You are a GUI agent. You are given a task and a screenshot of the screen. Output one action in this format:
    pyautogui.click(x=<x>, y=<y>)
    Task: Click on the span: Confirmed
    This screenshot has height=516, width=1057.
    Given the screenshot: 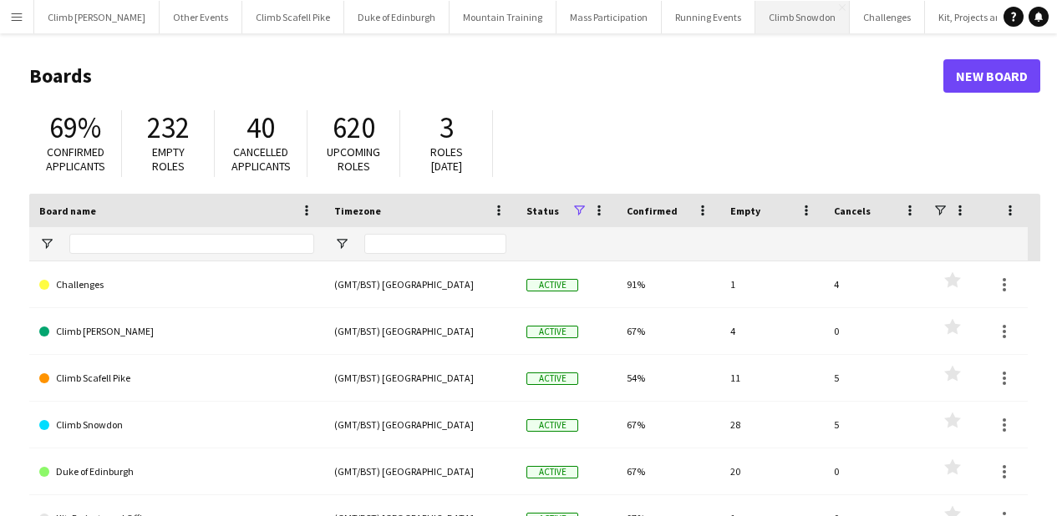 What is the action you would take?
    pyautogui.click(x=652, y=211)
    